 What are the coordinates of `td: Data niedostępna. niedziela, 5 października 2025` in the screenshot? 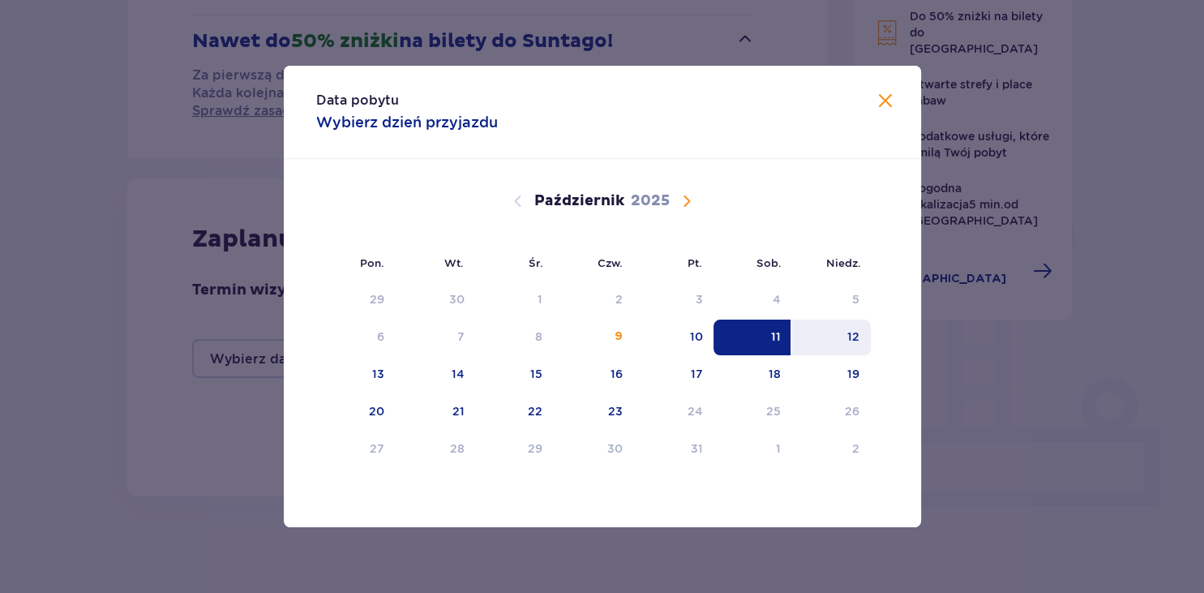 It's located at (831, 300).